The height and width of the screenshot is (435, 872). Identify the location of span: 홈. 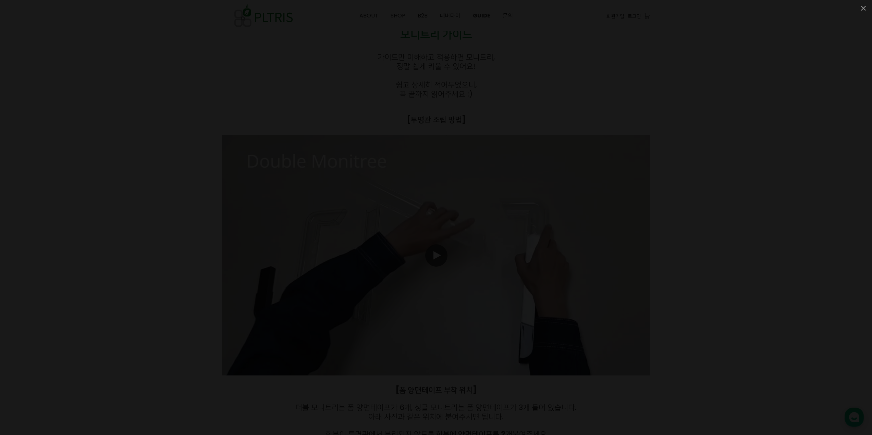
(24, 230).